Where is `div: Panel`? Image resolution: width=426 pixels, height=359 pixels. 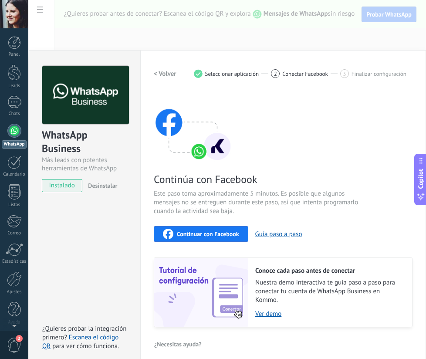 div: Panel is located at coordinates (14, 54).